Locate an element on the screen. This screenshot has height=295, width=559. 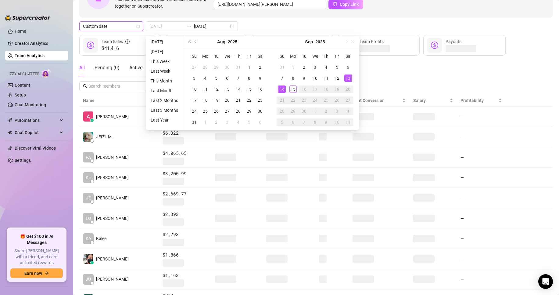
th: We is located at coordinates (227, 56).